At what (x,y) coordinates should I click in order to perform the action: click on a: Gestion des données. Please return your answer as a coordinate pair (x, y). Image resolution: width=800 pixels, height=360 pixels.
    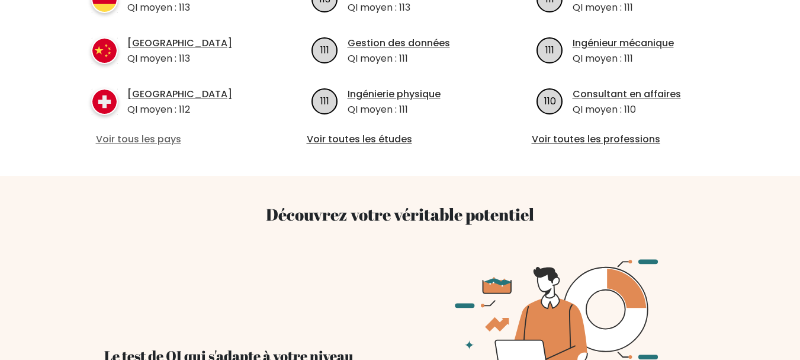
    Looking at the image, I should click on (399, 43).